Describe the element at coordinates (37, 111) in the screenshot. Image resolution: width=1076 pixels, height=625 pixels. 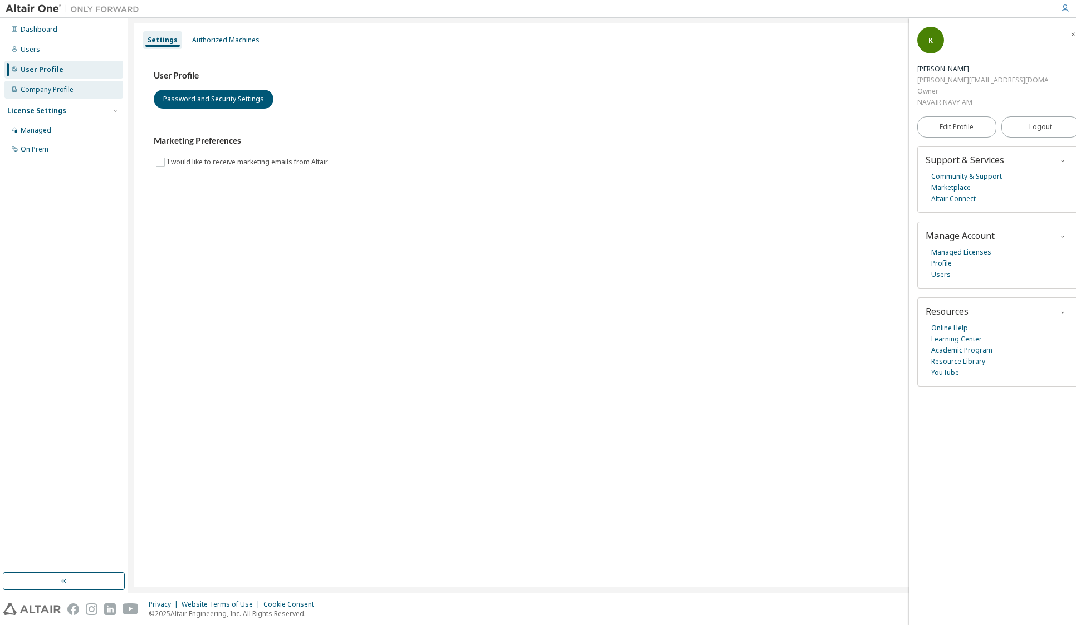
I see `div: License Settings` at that location.